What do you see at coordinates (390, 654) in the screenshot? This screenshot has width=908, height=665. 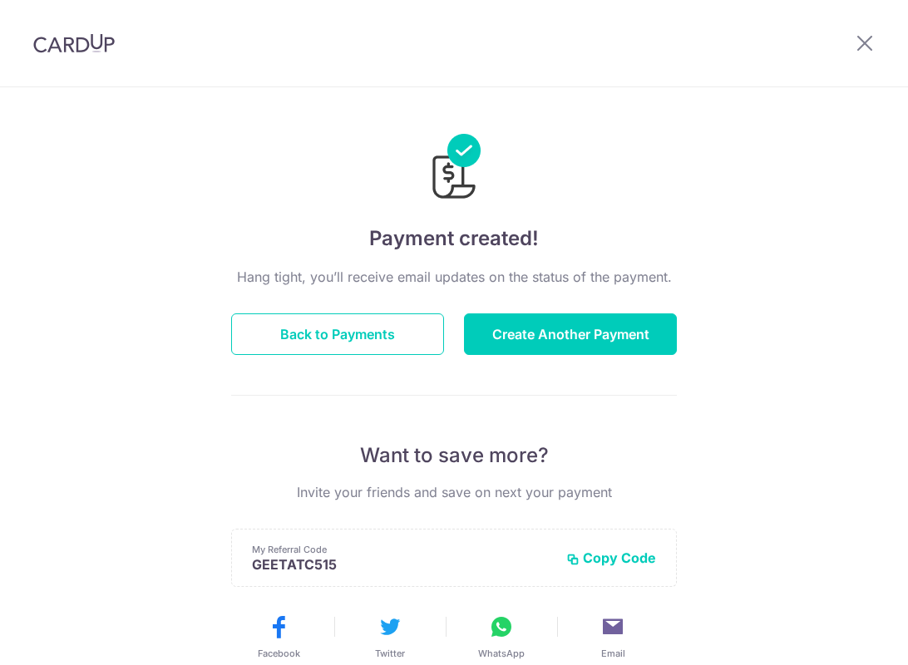 I see `span: Twitter` at bounding box center [390, 654].